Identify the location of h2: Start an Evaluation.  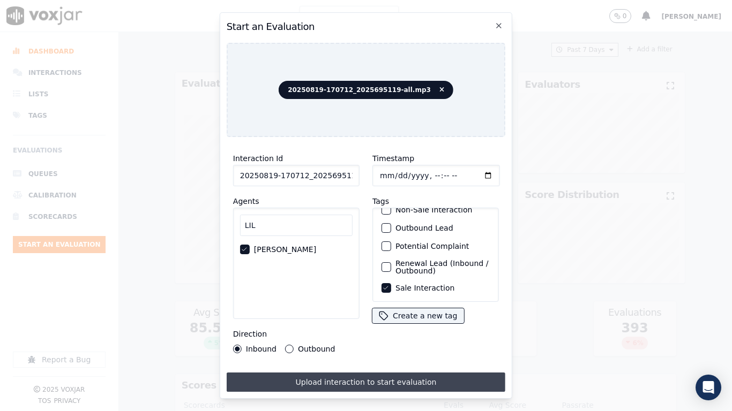
(366, 27).